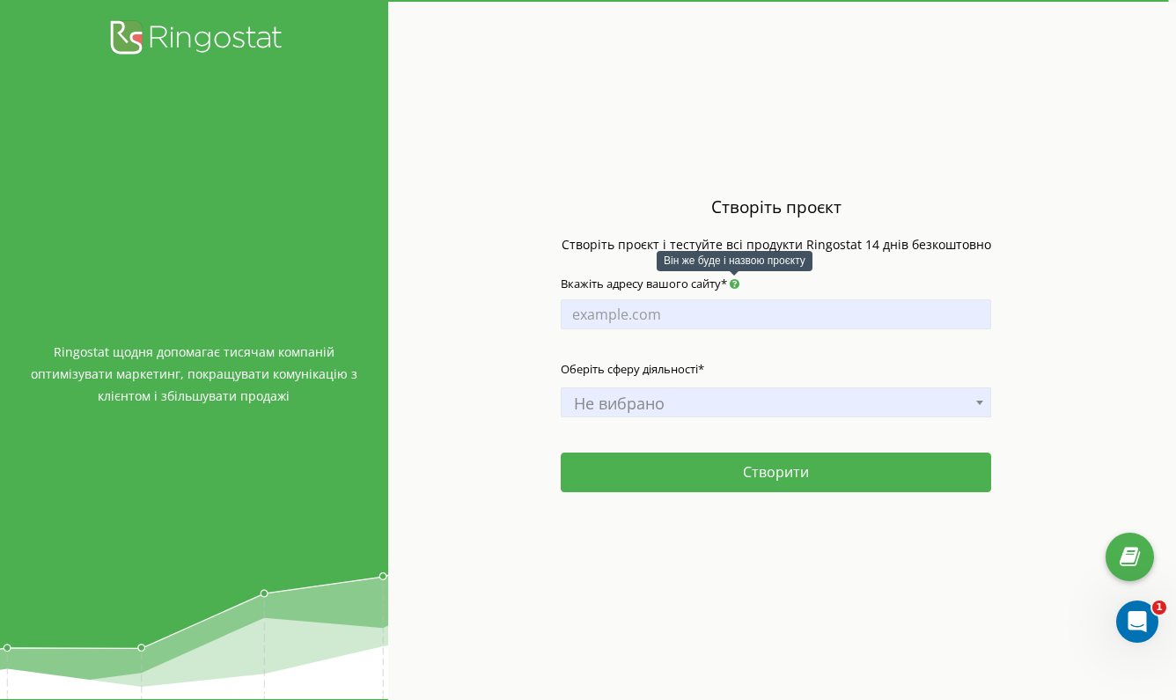 This screenshot has height=700, width=1176. I want to click on input: example.com, so click(776, 314).